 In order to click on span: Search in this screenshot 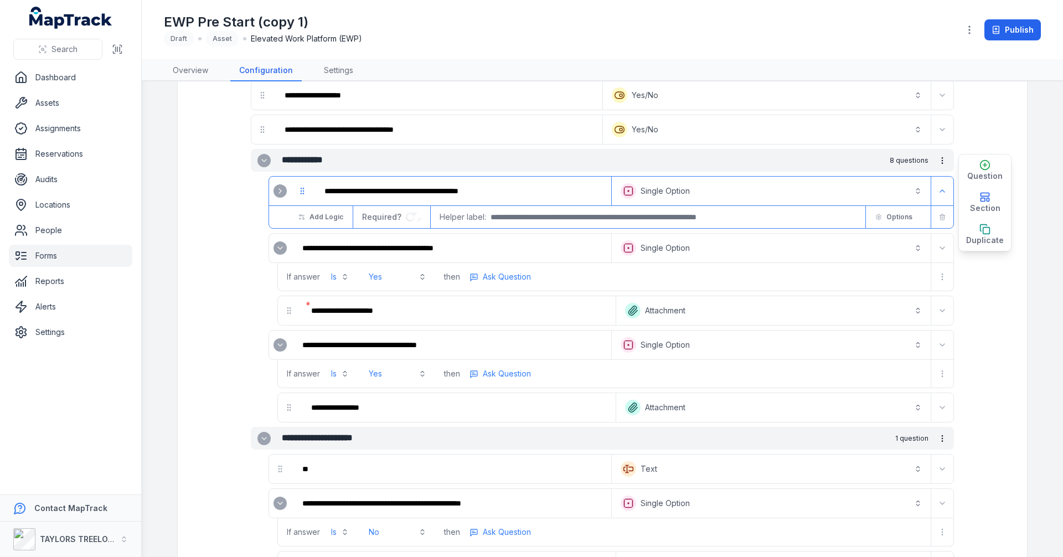, I will do `click(64, 49)`.